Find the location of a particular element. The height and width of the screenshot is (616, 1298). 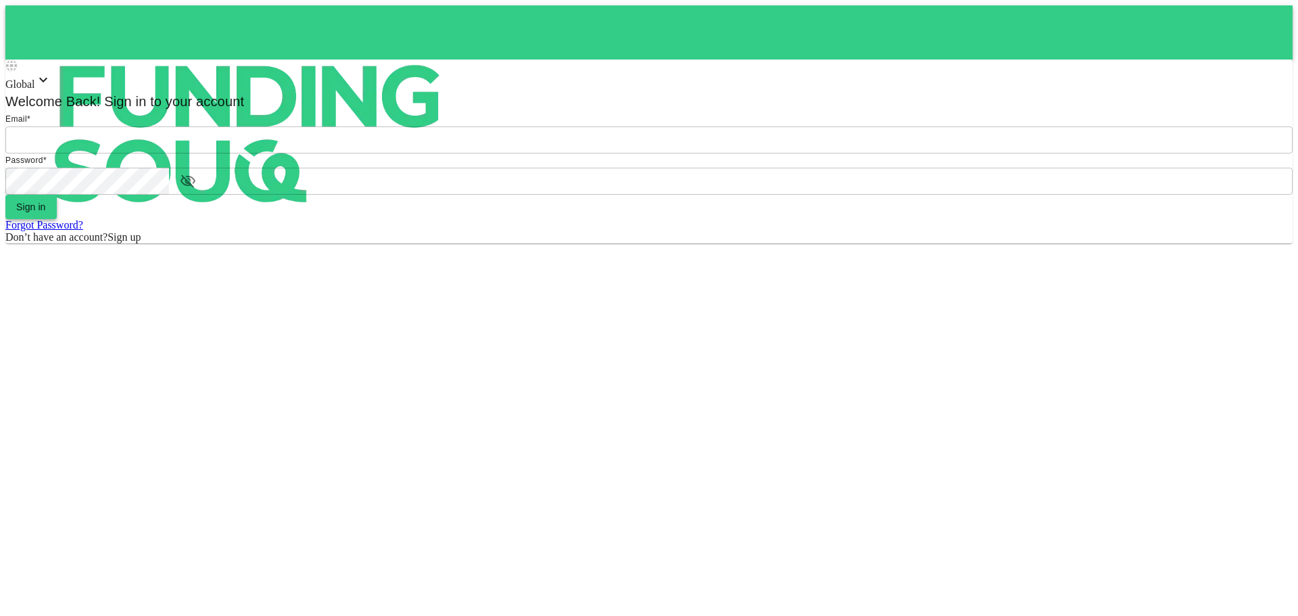

input: email is located at coordinates (649, 140).